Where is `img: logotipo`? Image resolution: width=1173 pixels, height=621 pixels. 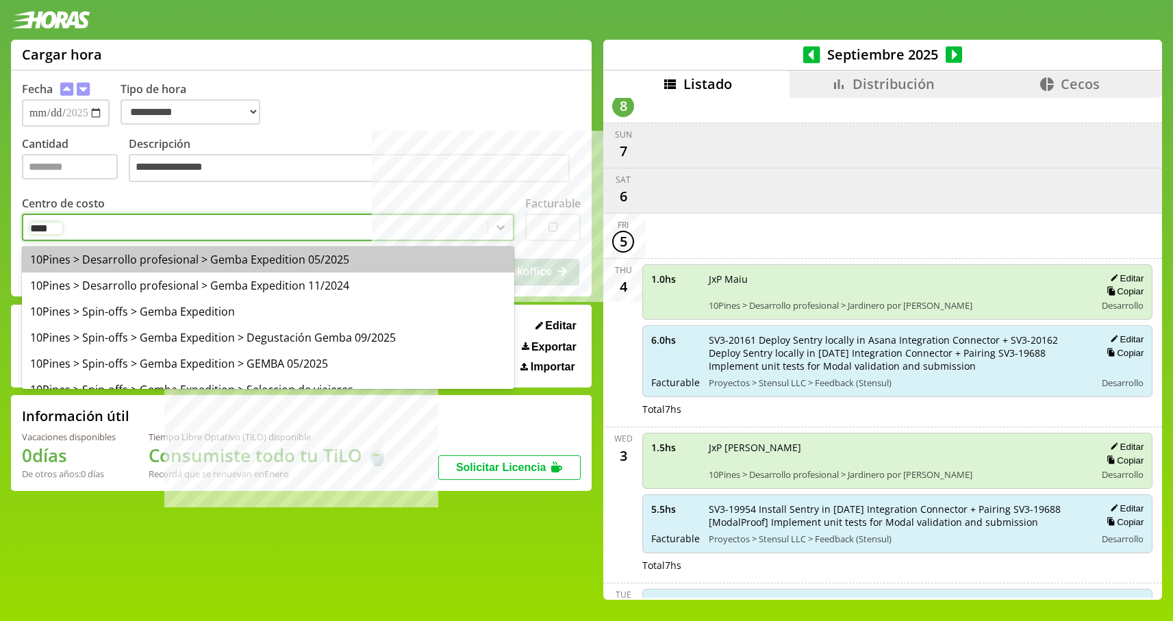
img: logotipo is located at coordinates (51, 20).